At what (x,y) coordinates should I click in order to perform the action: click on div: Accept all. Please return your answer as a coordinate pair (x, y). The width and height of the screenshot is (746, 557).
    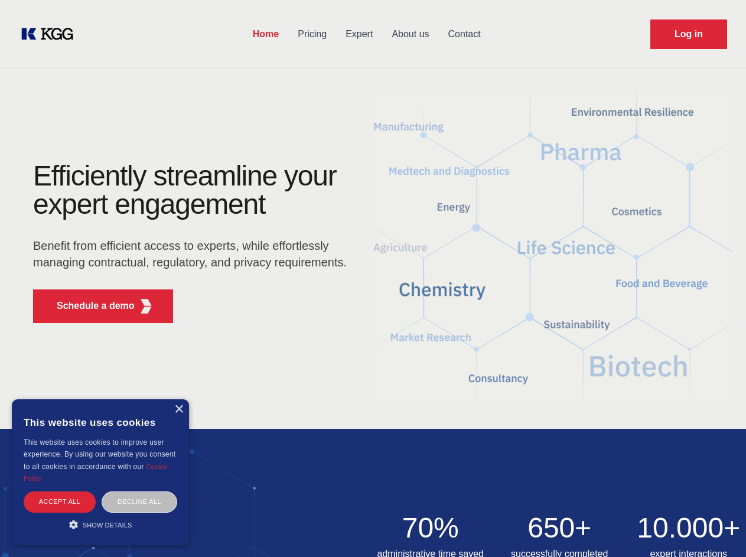
    Looking at the image, I should click on (60, 502).